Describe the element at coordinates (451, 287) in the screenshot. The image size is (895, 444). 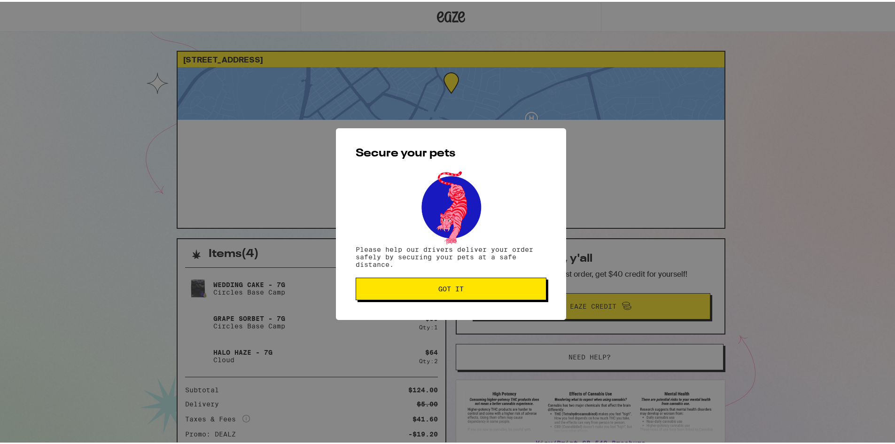
I see `button: Got it` at that location.